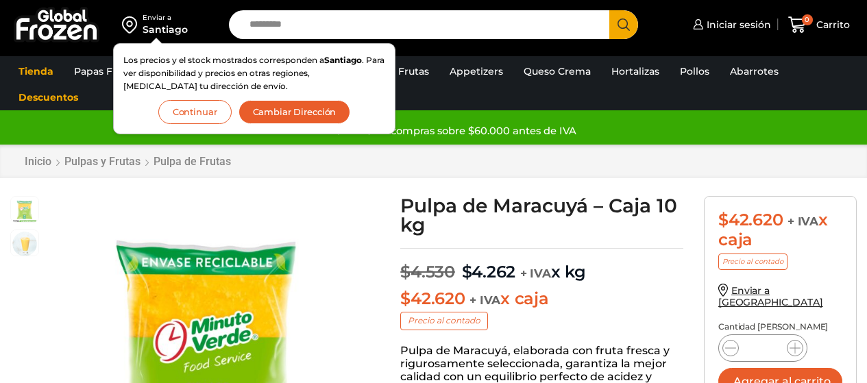 The width and height of the screenshot is (867, 383). What do you see at coordinates (254, 73) in the screenshot?
I see `p: Los precios y el stock mostrados corresponden a . Para ver disponibilidad y precios en otras regi...` at bounding box center [254, 73].